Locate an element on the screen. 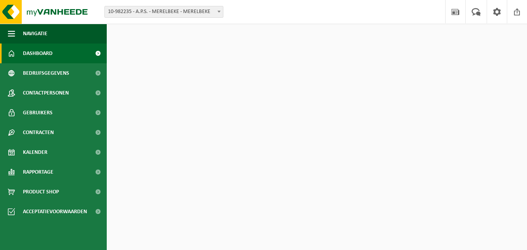 Image resolution: width=527 pixels, height=250 pixels. span: Gebruikers is located at coordinates (38, 113).